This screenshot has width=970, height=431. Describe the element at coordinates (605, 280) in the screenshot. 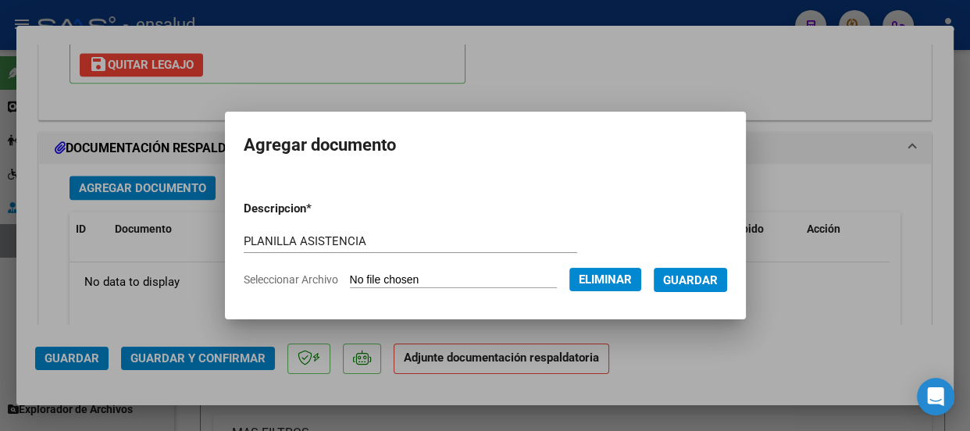

I see `button: Eliminar` at that location.